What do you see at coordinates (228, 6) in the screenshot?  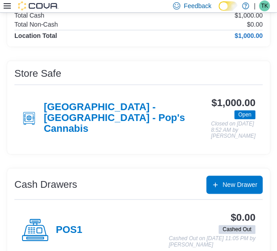 I see `input: Dark Mode` at bounding box center [228, 6].